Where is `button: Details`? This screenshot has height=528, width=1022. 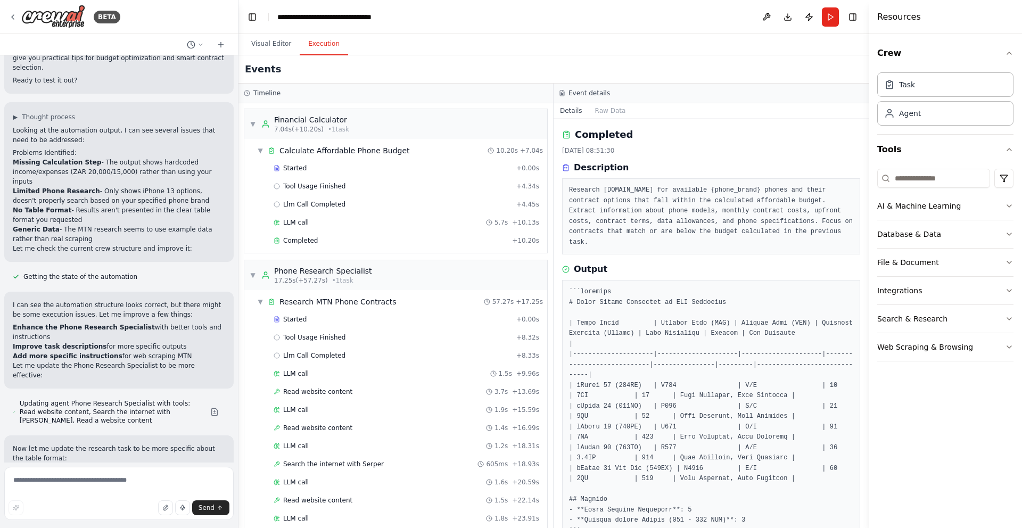
button: Details is located at coordinates (571, 111).